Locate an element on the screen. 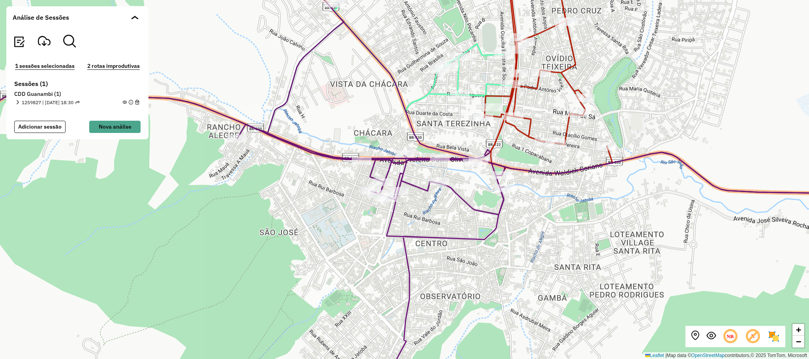 The height and width of the screenshot is (359, 809). button: Exibir sessão original is located at coordinates (711, 337).